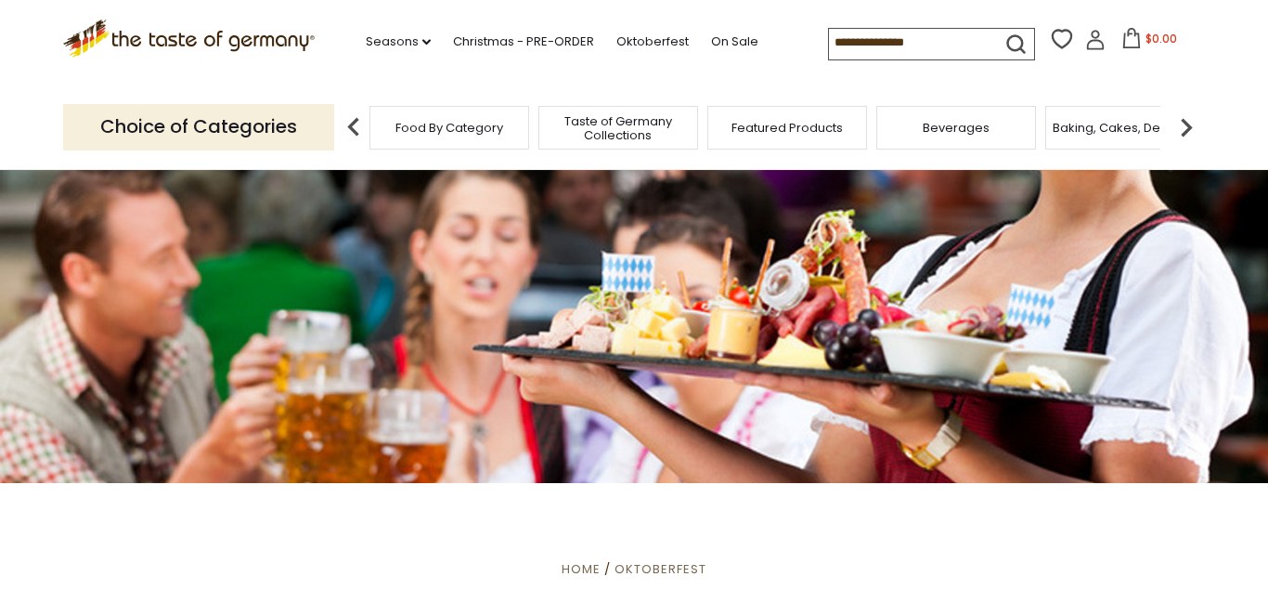 The image size is (1268, 603). What do you see at coordinates (618, 128) in the screenshot?
I see `span: Taste of Germany Collections` at bounding box center [618, 128].